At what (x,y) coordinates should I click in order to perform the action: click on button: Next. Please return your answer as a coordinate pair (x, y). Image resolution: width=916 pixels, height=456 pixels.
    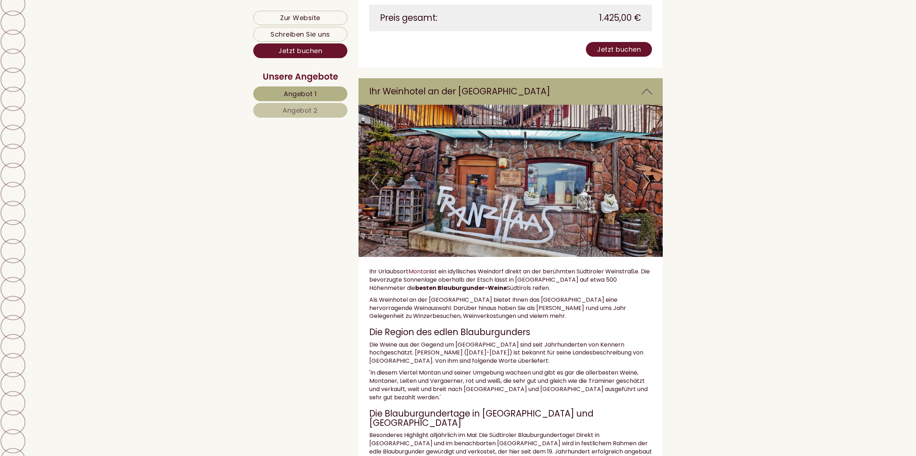
    Looking at the image, I should click on (646, 181).